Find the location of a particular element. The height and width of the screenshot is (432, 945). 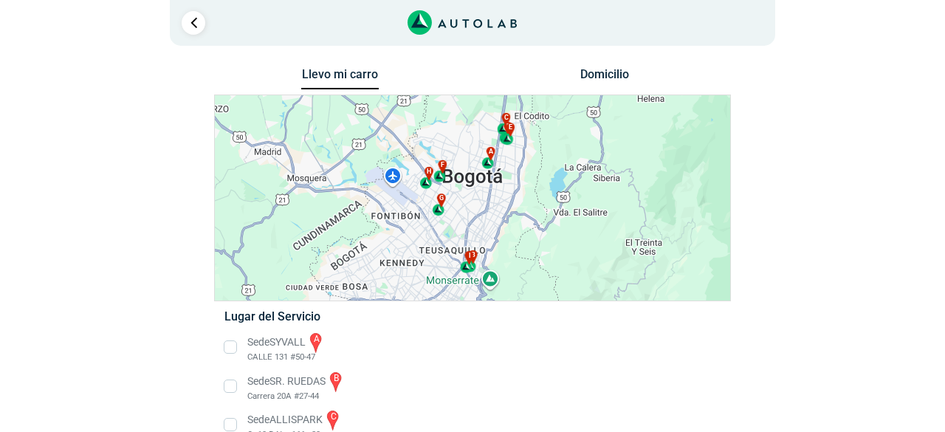

a: Ir al paso anterior is located at coordinates (193, 23).